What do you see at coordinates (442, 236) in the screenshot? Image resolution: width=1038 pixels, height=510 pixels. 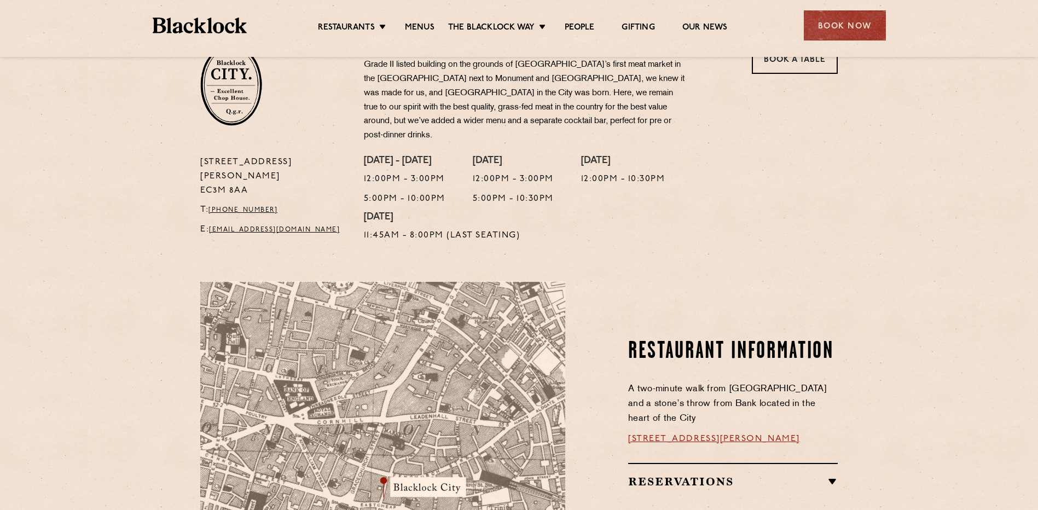 I see `p: 11:45am - 8:00pm (Last Seating)` at bounding box center [442, 236].